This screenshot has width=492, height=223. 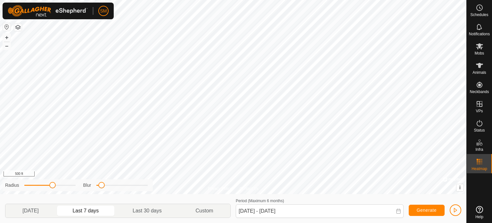 What do you see at coordinates (86, 210) in the screenshot?
I see `span: Last 7 days` at bounding box center [86, 210].